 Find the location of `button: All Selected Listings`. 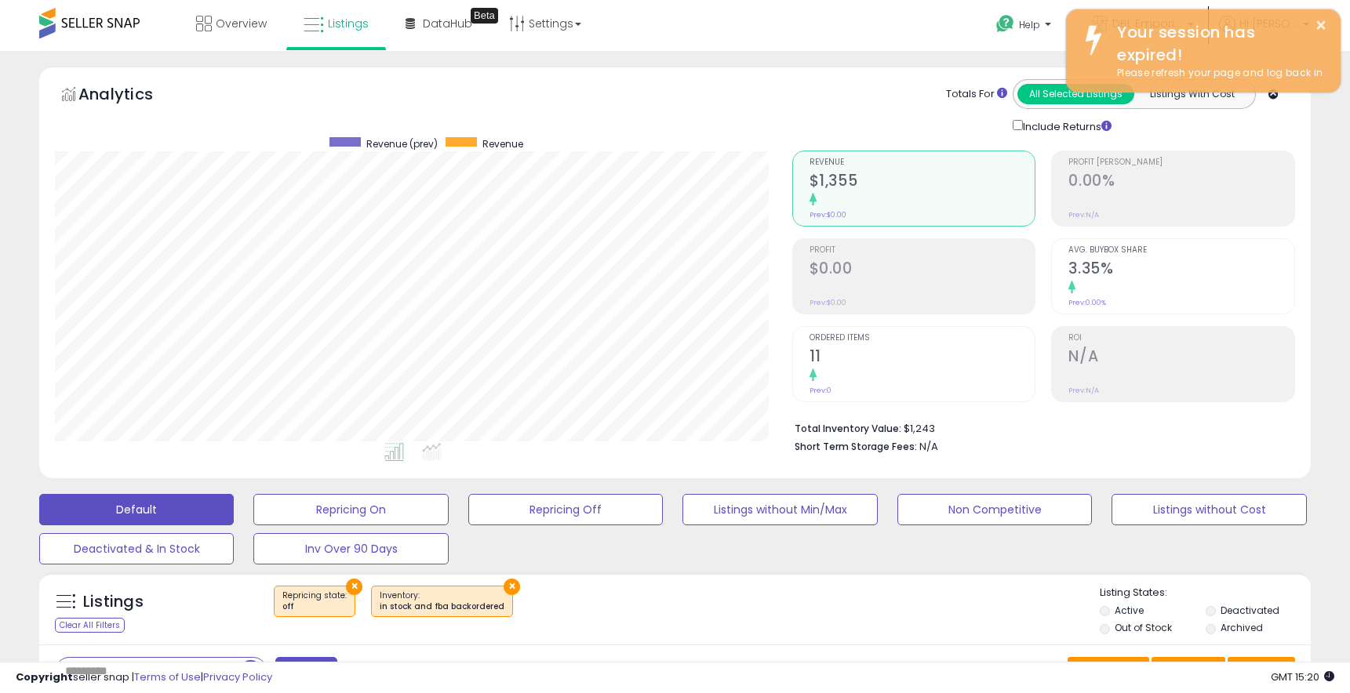

button: All Selected Listings is located at coordinates (1075, 94).